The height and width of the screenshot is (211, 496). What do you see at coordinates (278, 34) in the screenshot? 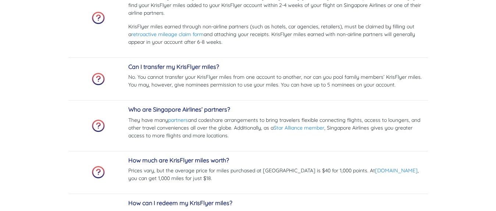
I see `p: KrisFlyer miles earned through non-airline partners (such as hotels, car agencies, retailers), mu...` at bounding box center [278, 34].